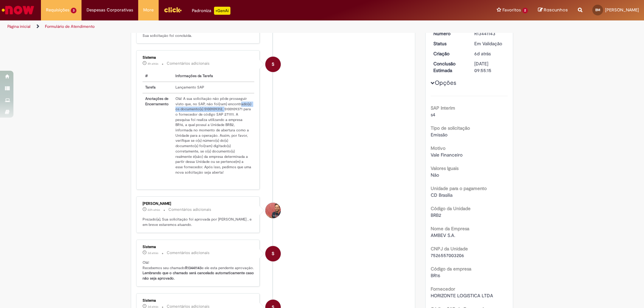 This screenshot has width=644, height=308. Describe the element at coordinates (273, 211) in the screenshot. I see `div: Gabriel Dourado Bianchini` at that location.